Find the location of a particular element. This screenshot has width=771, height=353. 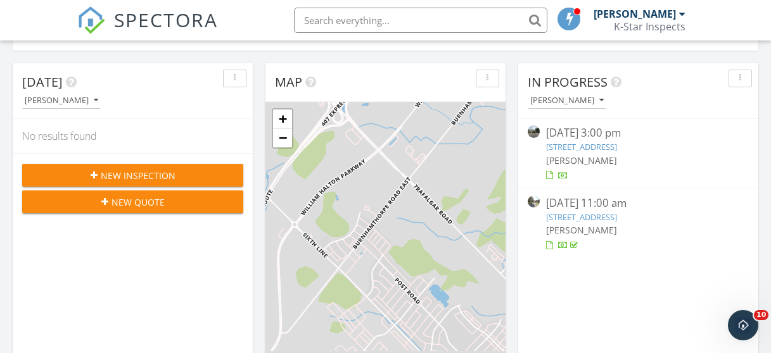

input: Search everything... is located at coordinates (420, 20).